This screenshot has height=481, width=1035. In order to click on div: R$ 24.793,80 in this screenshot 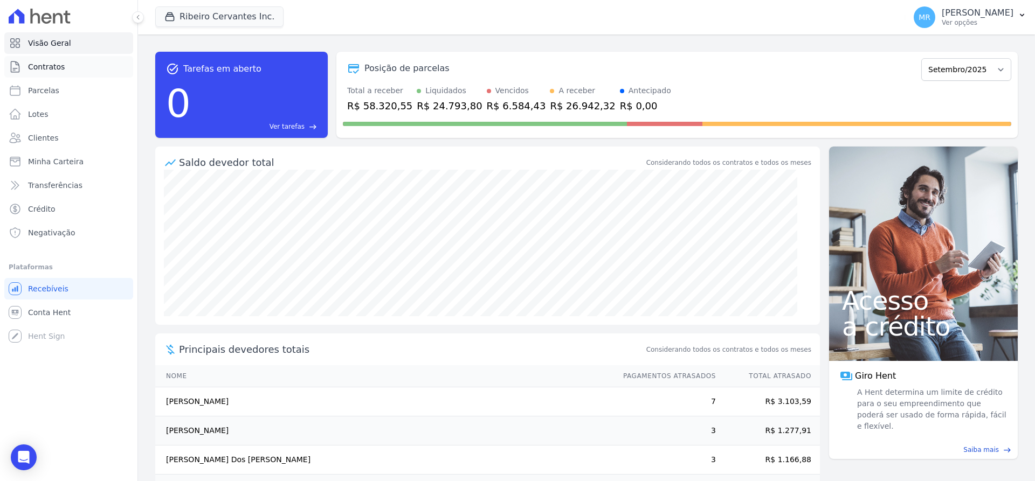, I will do `click(449, 106)`.